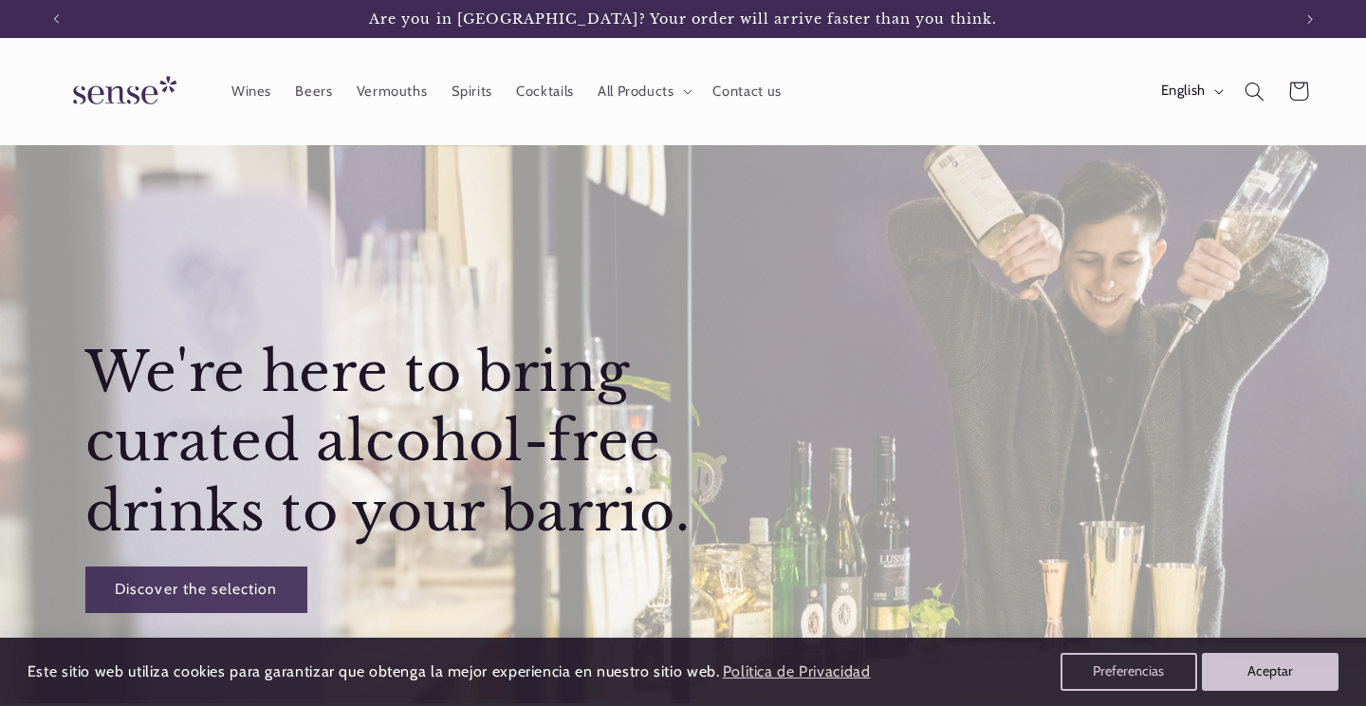 This screenshot has width=1366, height=706. I want to click on a: Contact us, so click(747, 91).